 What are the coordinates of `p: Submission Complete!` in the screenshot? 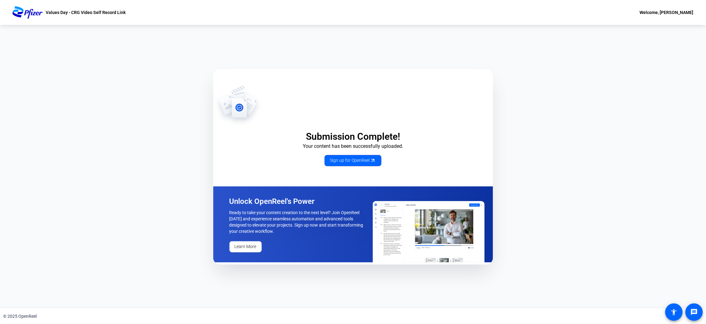 It's located at (353, 136).